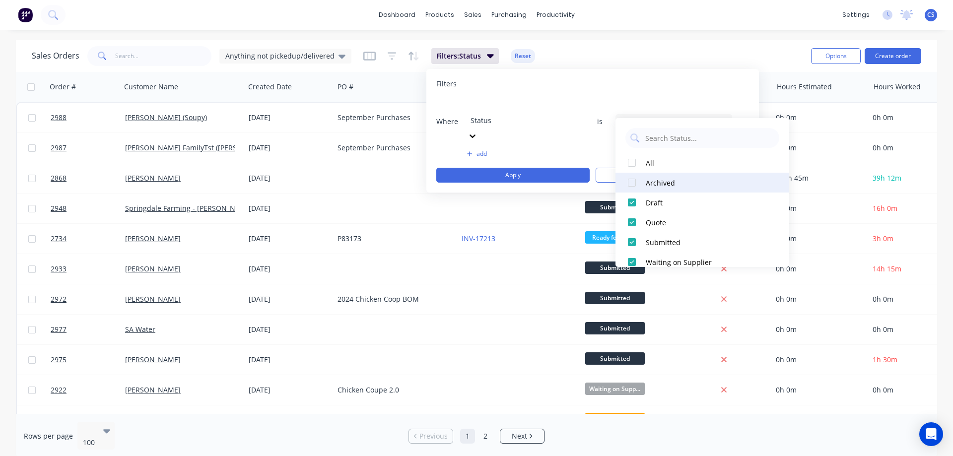  I want to click on span: CS, so click(931, 15).